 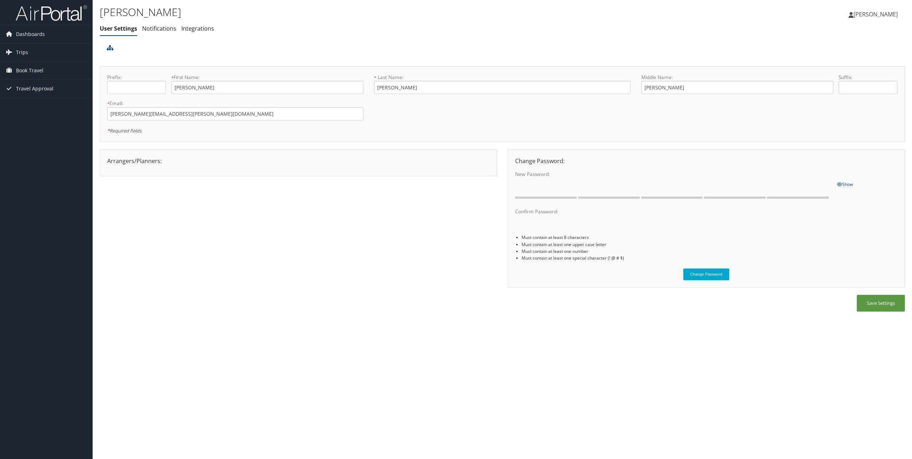 What do you see at coordinates (35, 89) in the screenshot?
I see `span: Travel Approval` at bounding box center [35, 89].